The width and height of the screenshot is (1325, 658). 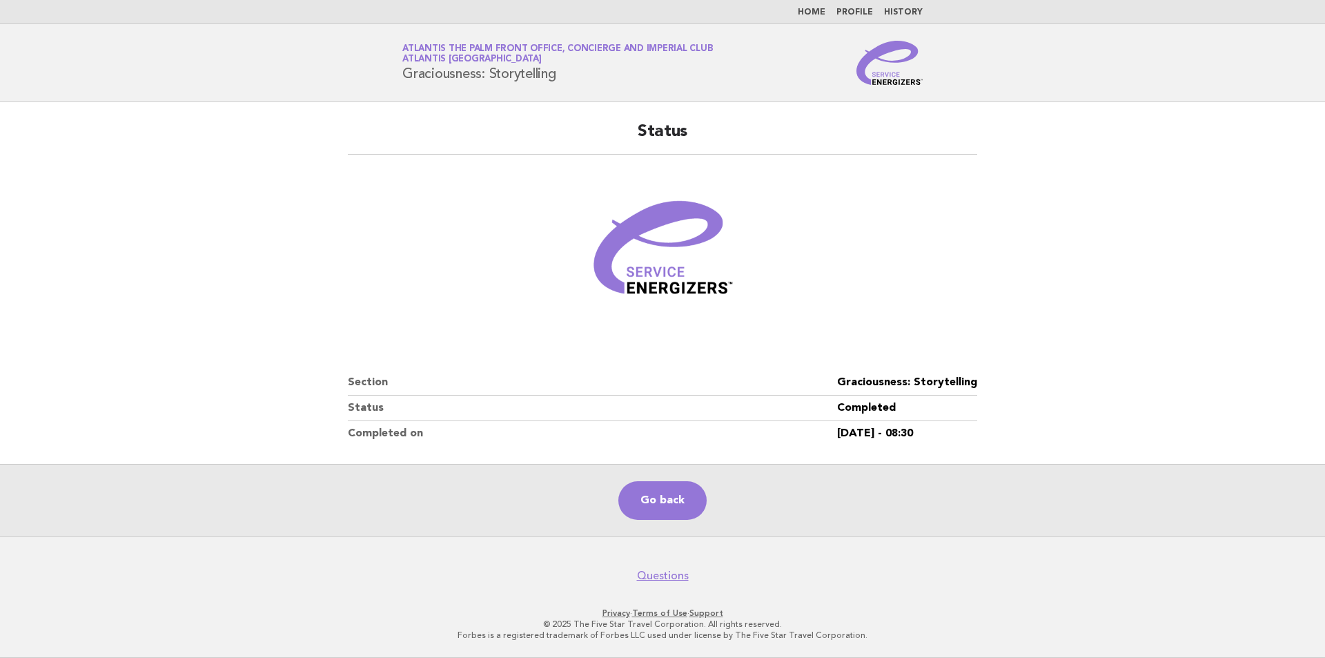 I want to click on dt: Status, so click(x=592, y=408).